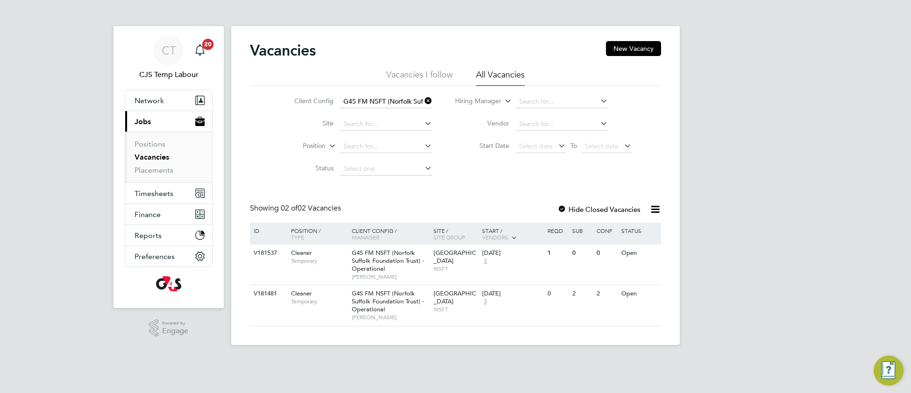 This screenshot has width=911, height=393. Describe the element at coordinates (169, 328) in the screenshot. I see `a: Powered byEngage` at that location.